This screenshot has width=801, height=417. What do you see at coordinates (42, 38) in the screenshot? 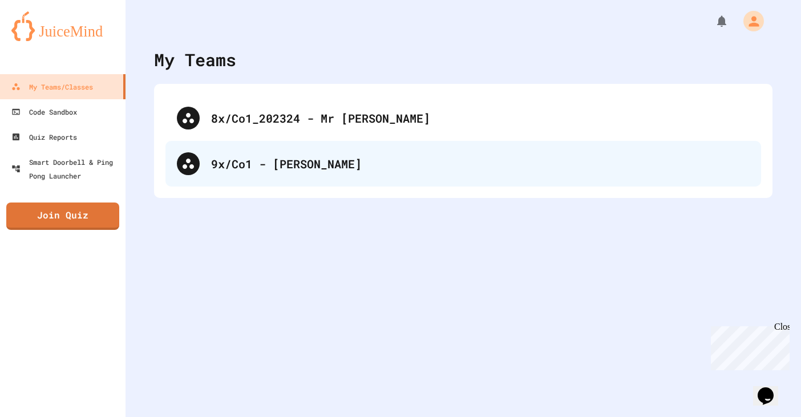
I see `div: Chat with us now!Close` at bounding box center [42, 38].